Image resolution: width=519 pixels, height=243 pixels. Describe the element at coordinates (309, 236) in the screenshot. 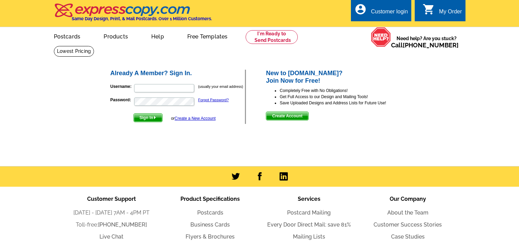

I see `a: Mailing Lists` at that location.